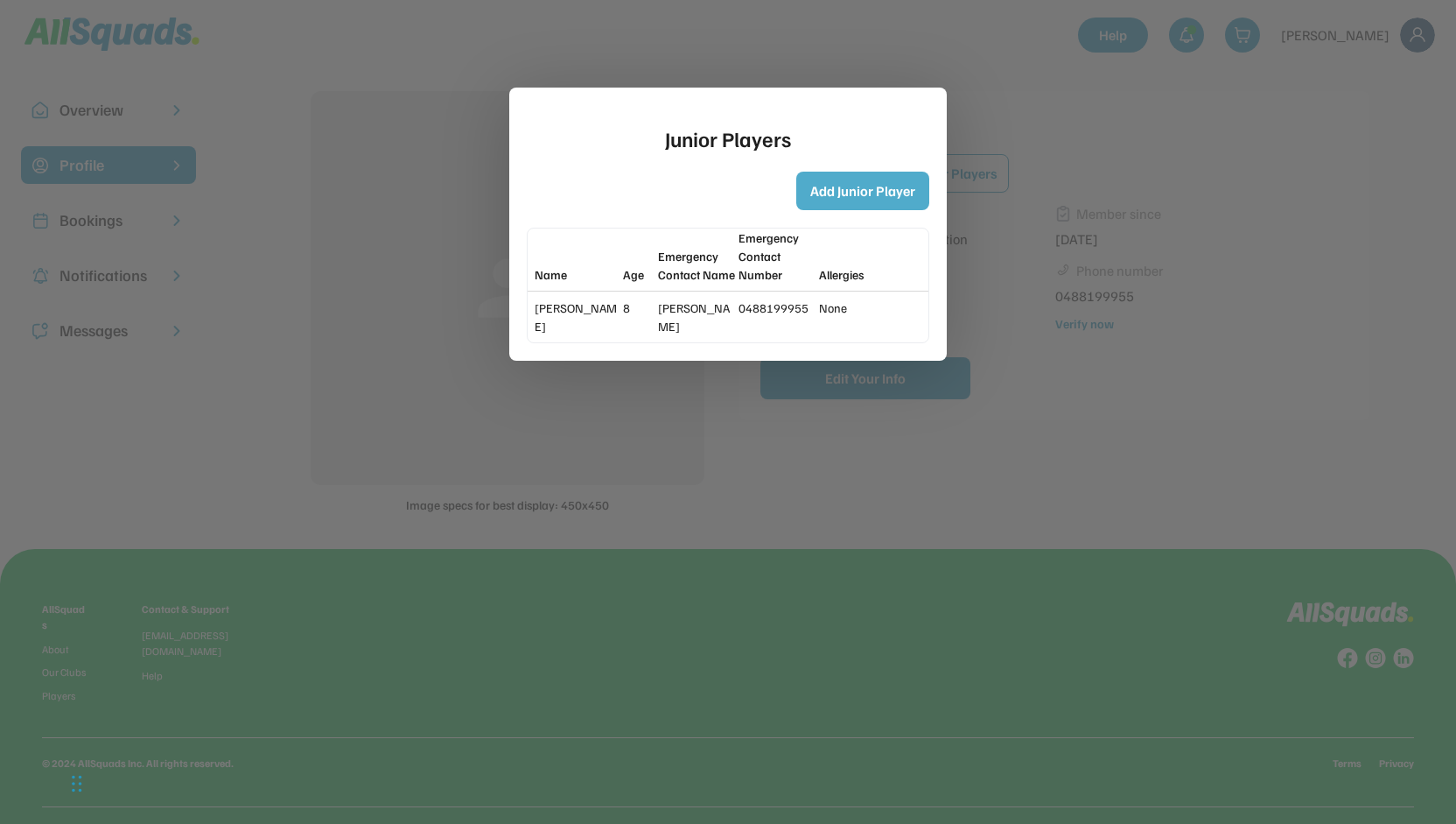  What do you see at coordinates (846, 308) in the screenshot?
I see `div: None` at bounding box center [846, 308].